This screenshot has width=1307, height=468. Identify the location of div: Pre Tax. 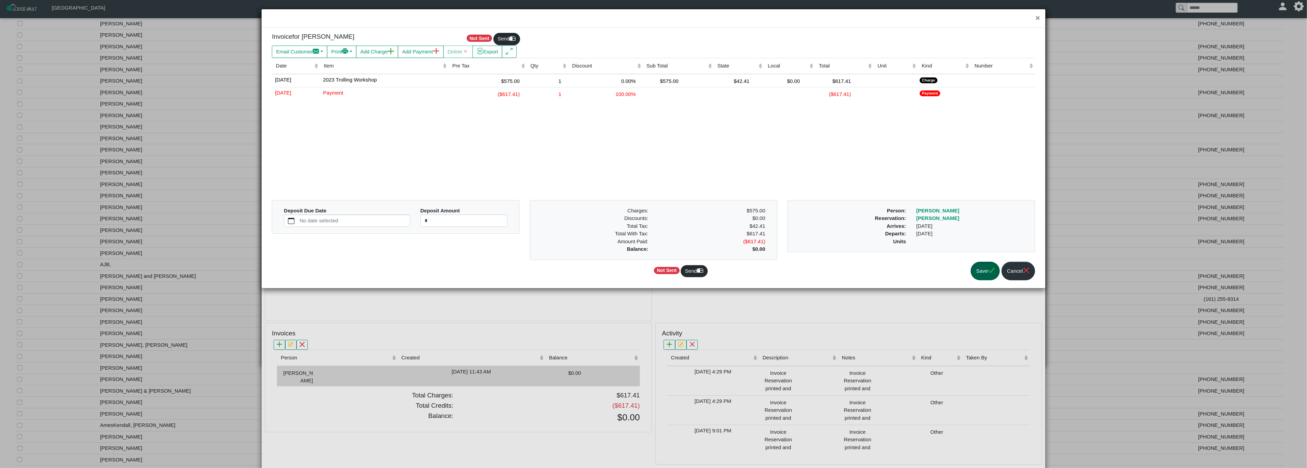
(486, 66).